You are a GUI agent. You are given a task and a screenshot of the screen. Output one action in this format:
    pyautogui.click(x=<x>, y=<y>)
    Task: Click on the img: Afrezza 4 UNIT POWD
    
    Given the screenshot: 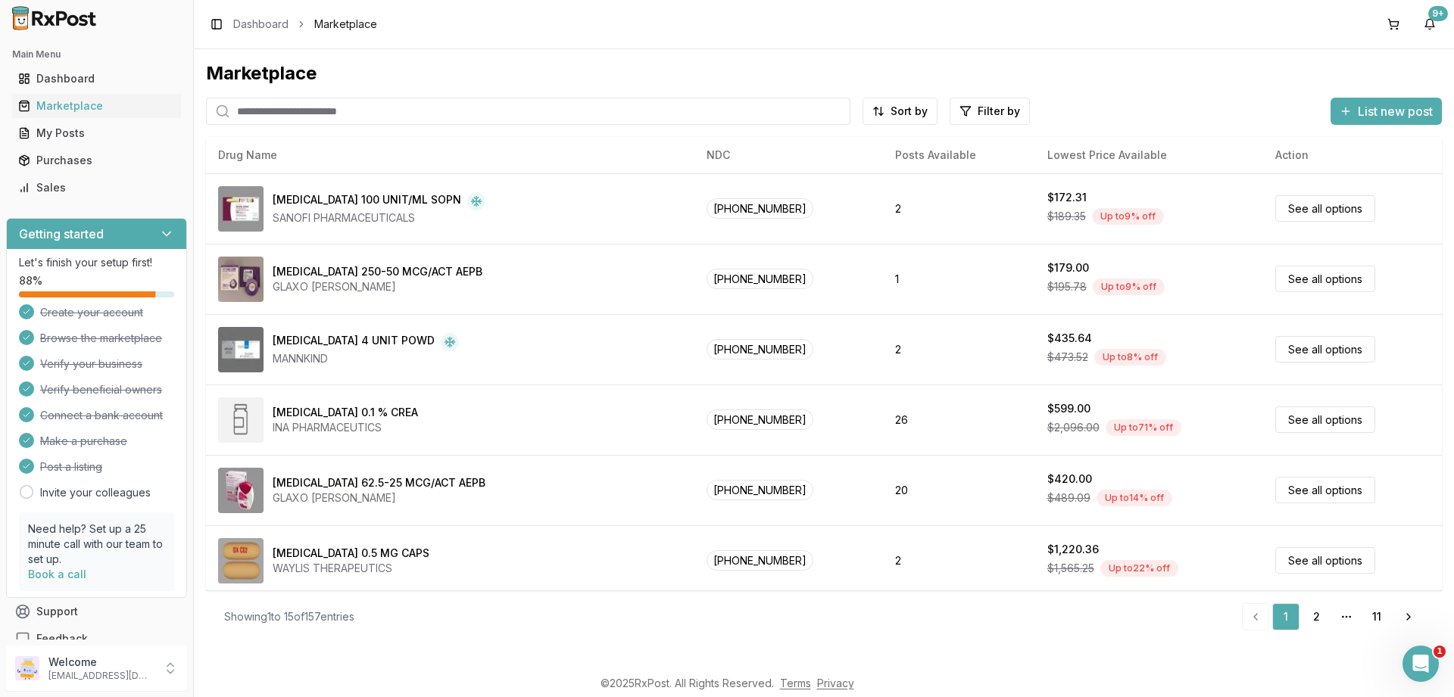 What is the action you would take?
    pyautogui.click(x=241, y=350)
    